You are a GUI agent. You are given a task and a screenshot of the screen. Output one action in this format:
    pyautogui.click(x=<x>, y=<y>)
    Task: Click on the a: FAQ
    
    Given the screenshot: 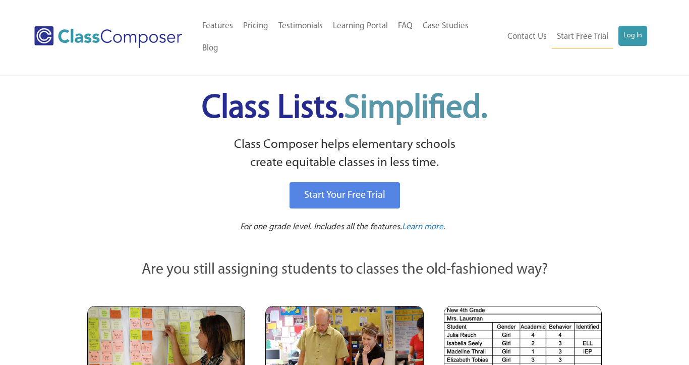 What is the action you would take?
    pyautogui.click(x=405, y=26)
    